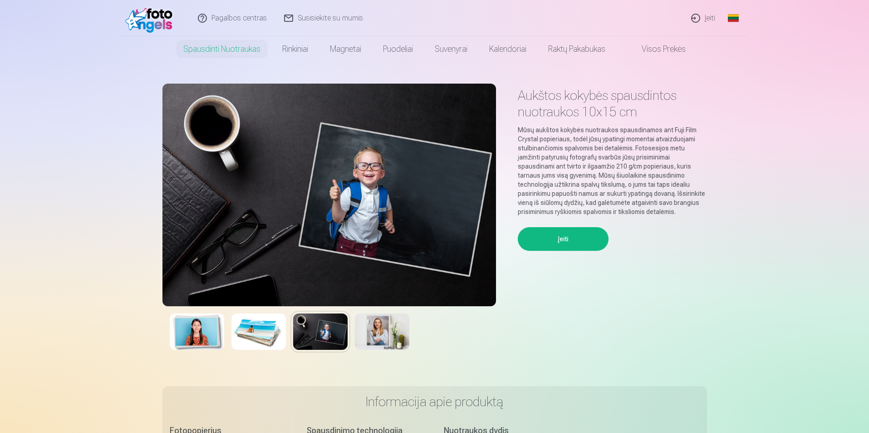 The height and width of the screenshot is (433, 869). Describe the element at coordinates (398, 49) in the screenshot. I see `a: Puodeliai` at that location.